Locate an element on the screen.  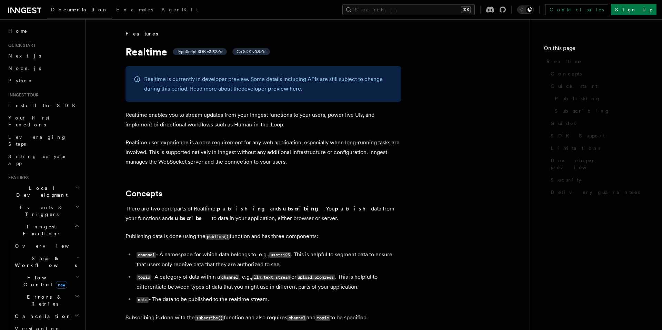
a: Home is located at coordinates (43, 31).